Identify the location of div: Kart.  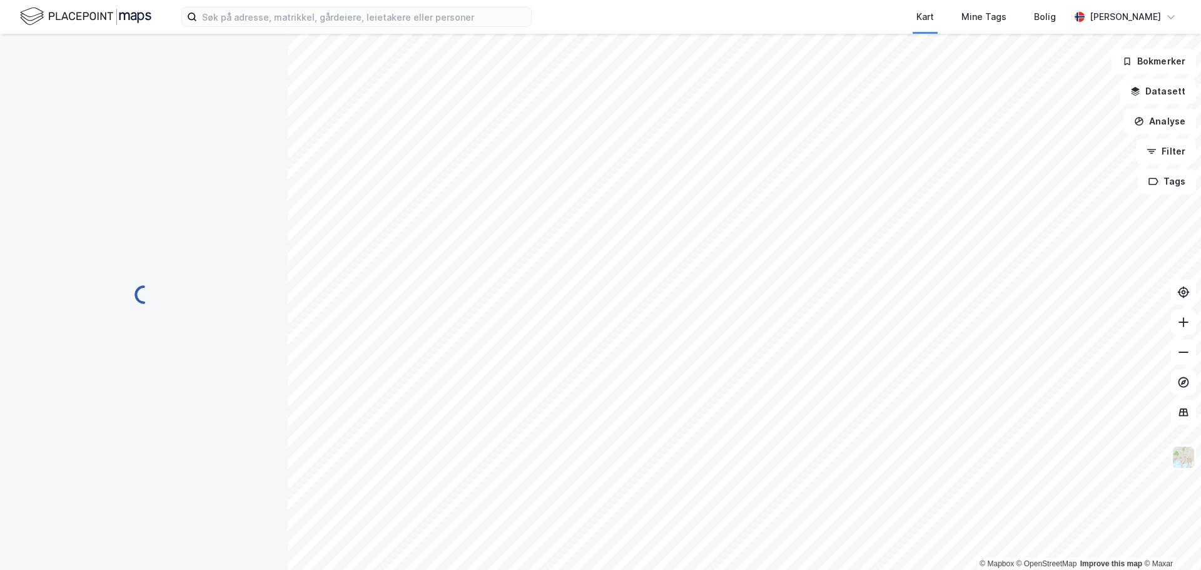
(925, 17).